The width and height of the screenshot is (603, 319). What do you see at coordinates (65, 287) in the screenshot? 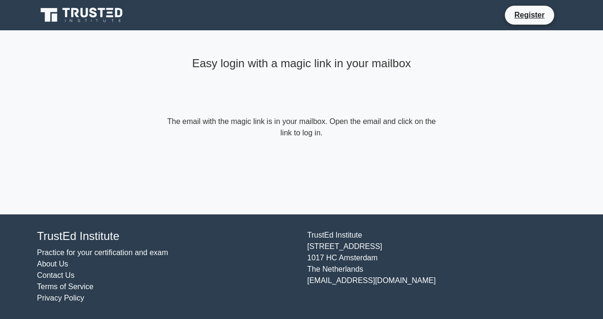
I see `a: Terms of Service` at bounding box center [65, 287].